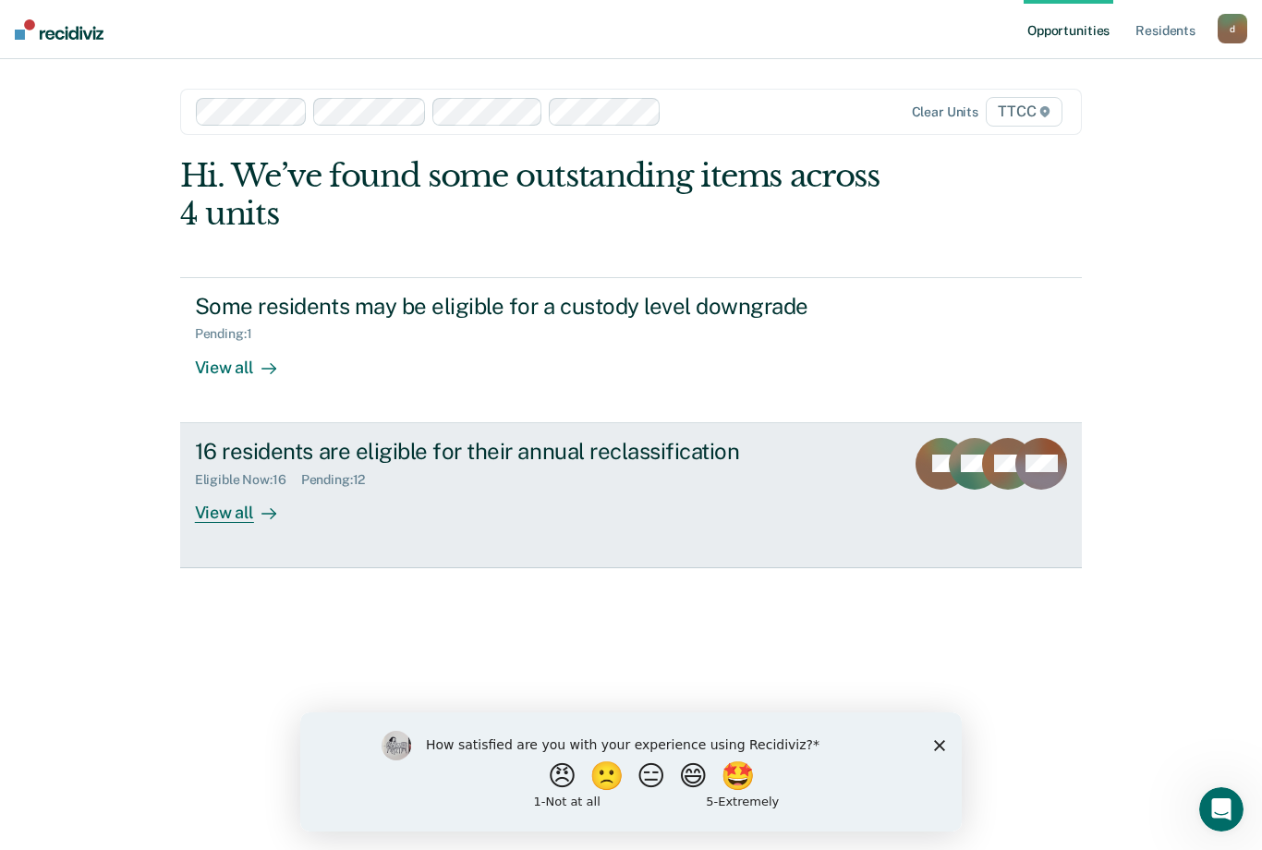 This screenshot has width=1262, height=850. Describe the element at coordinates (263, 64) in the screenshot. I see `button: 1` at that location.